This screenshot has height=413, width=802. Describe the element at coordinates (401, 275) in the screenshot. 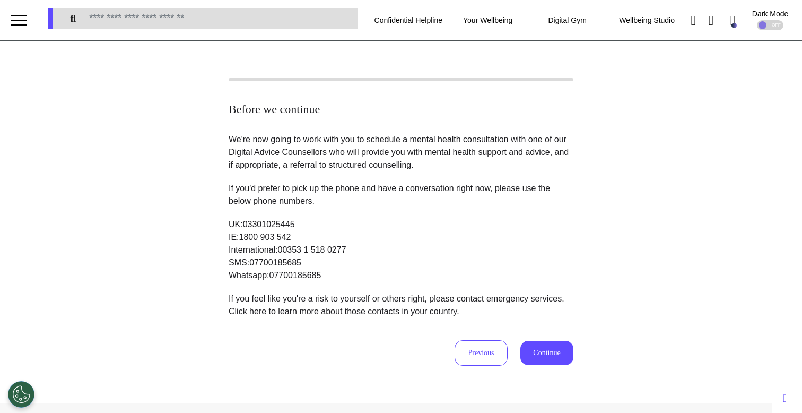

I see `div: Whatsapp:` at that location.